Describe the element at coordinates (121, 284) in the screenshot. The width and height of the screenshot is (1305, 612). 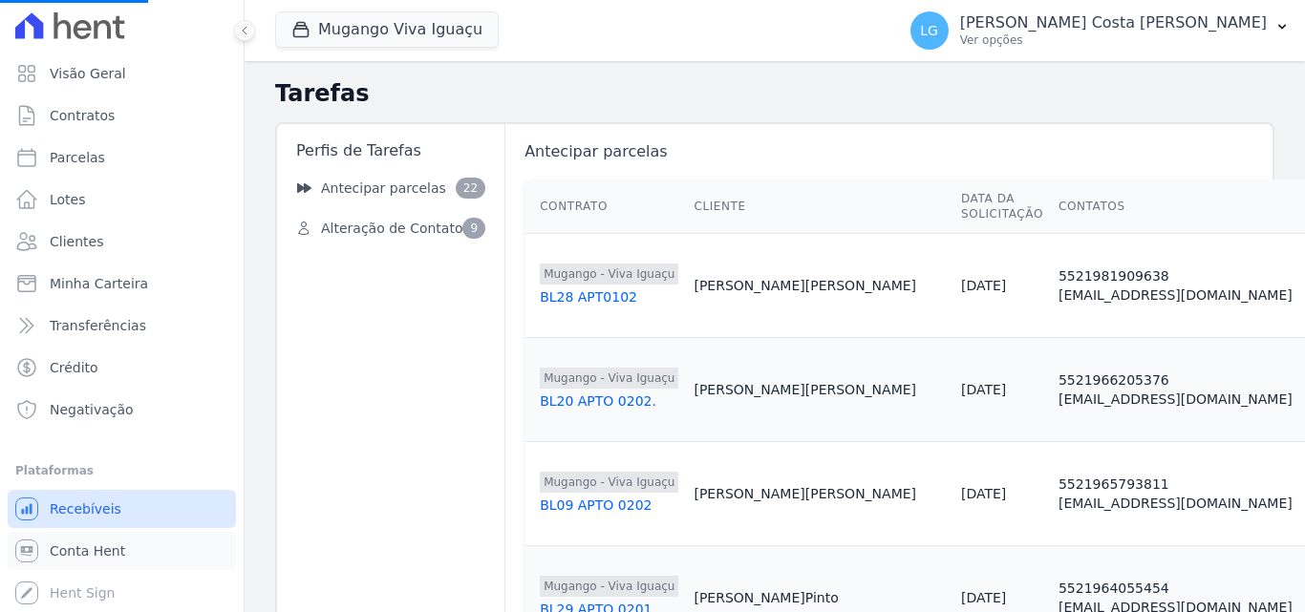
I see `a: Minha Carteira` at that location.